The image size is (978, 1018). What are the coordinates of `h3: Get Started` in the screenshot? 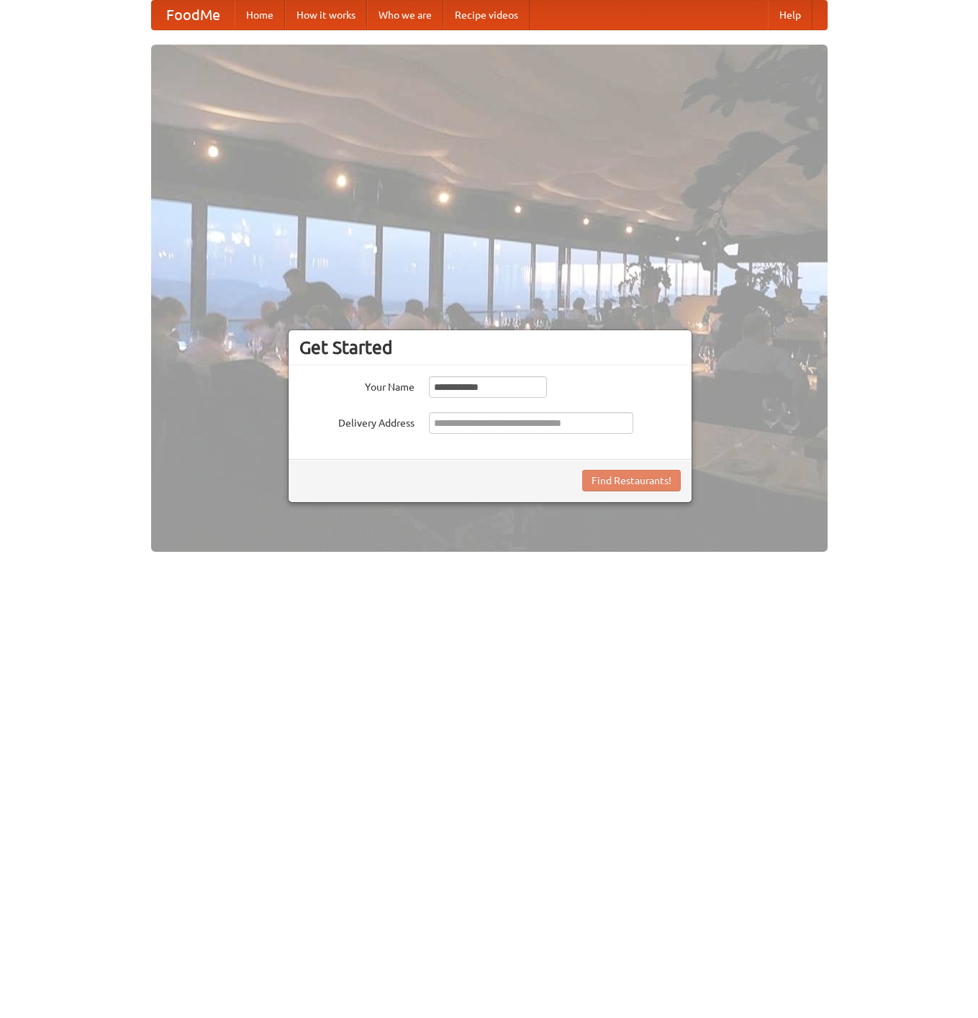 It's located at (490, 348).